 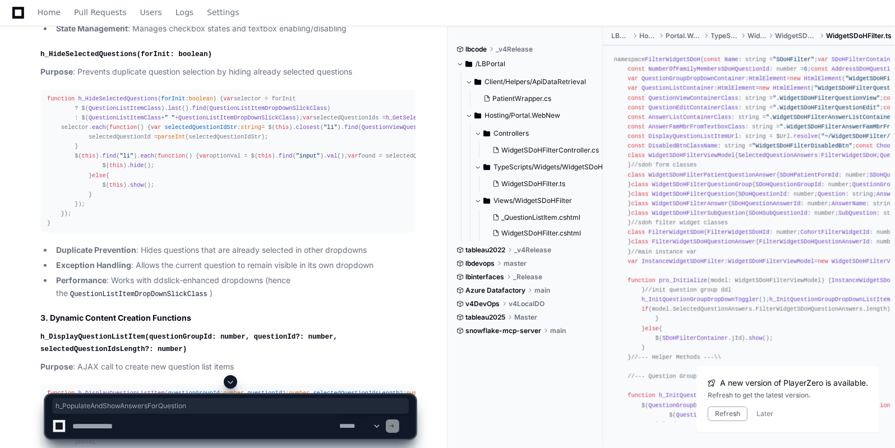 What do you see at coordinates (137, 185) in the screenshot?
I see `span: show` at bounding box center [137, 185].